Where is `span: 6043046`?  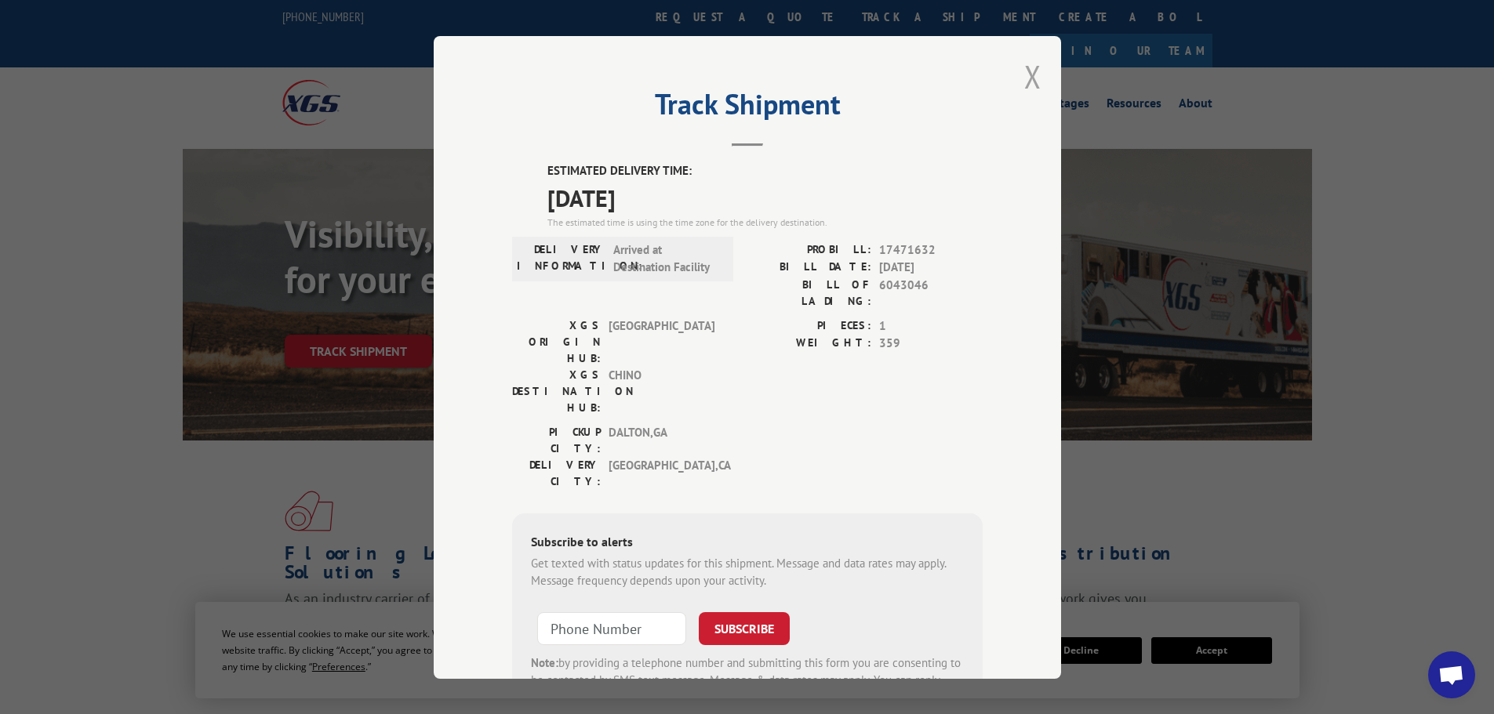 span: 6043046 is located at coordinates (931, 292).